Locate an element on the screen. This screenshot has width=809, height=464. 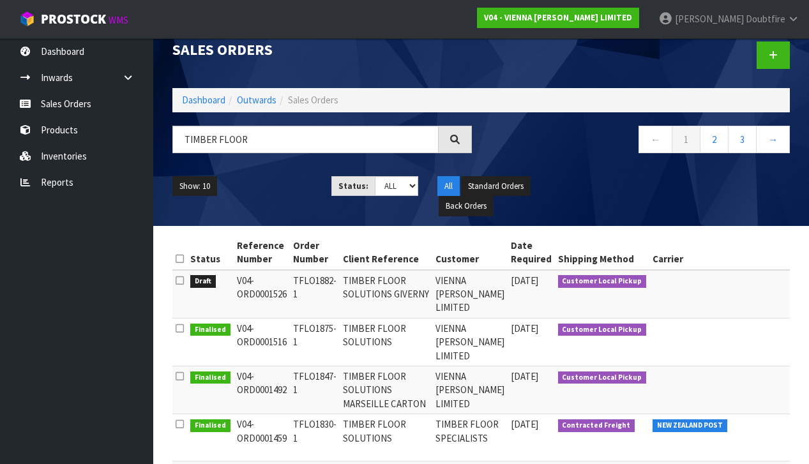
a: Outwards is located at coordinates (257, 100).